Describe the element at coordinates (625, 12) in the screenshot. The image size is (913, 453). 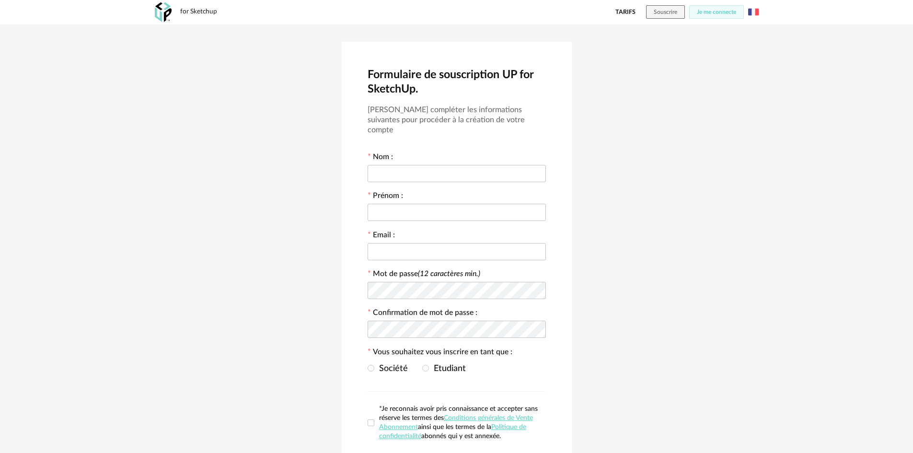
I see `a: Tarifs` at that location.